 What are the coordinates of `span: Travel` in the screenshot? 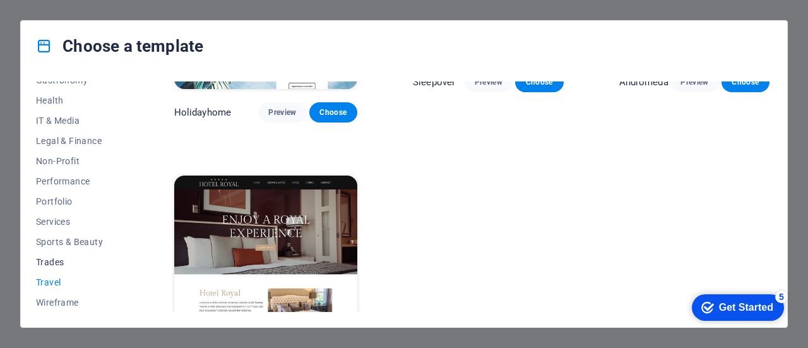 It's located at (77, 282).